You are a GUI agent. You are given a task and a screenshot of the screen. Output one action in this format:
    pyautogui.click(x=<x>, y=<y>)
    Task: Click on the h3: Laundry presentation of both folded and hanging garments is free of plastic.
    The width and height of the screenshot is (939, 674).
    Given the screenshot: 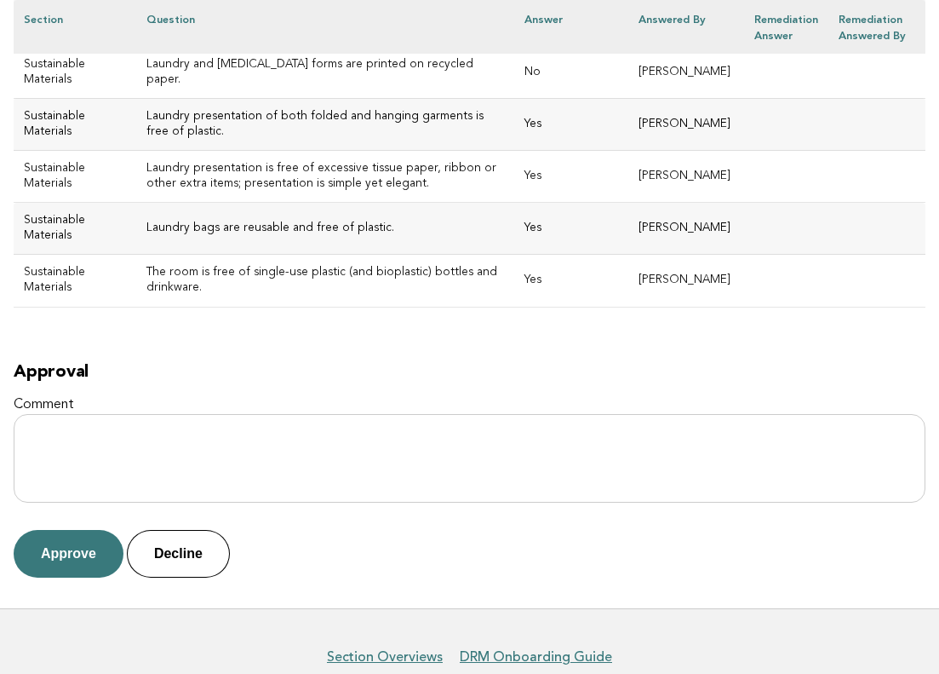 What is the action you would take?
    pyautogui.click(x=325, y=124)
    